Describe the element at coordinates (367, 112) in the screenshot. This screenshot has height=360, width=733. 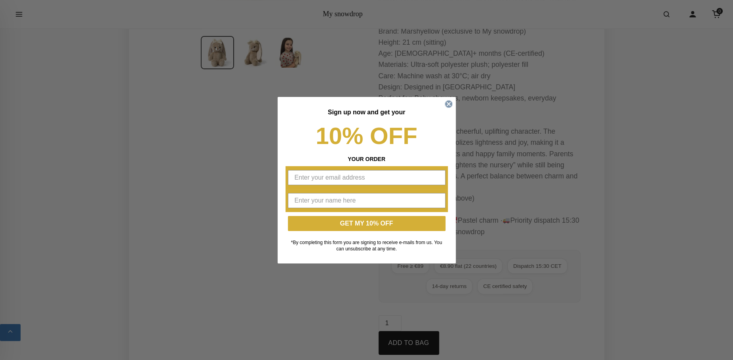
I see `span: Sign up now and get your` at that location.